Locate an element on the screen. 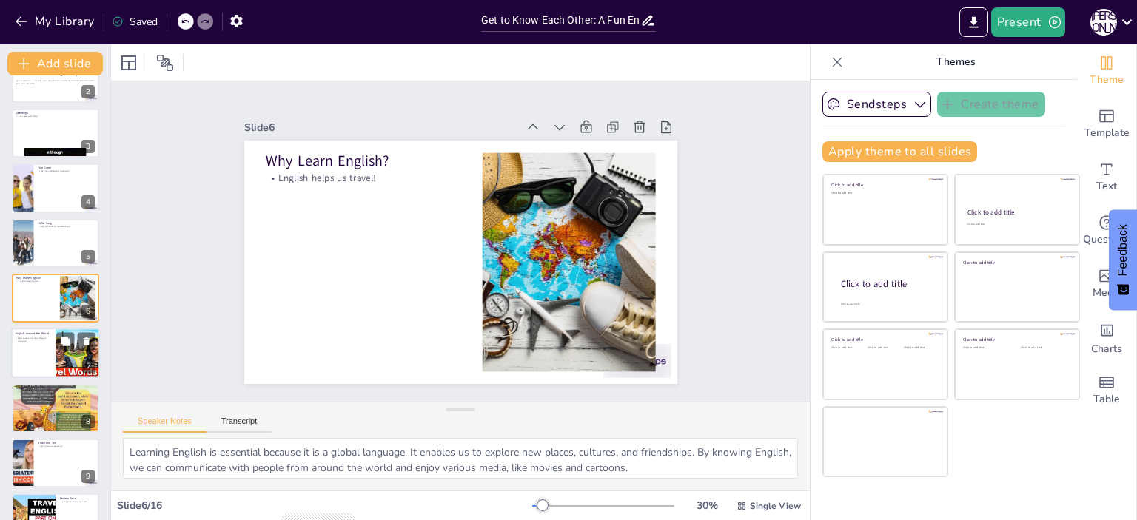 The width and height of the screenshot is (1137, 520). button: Feedback - Show survey is located at coordinates (1123, 260).